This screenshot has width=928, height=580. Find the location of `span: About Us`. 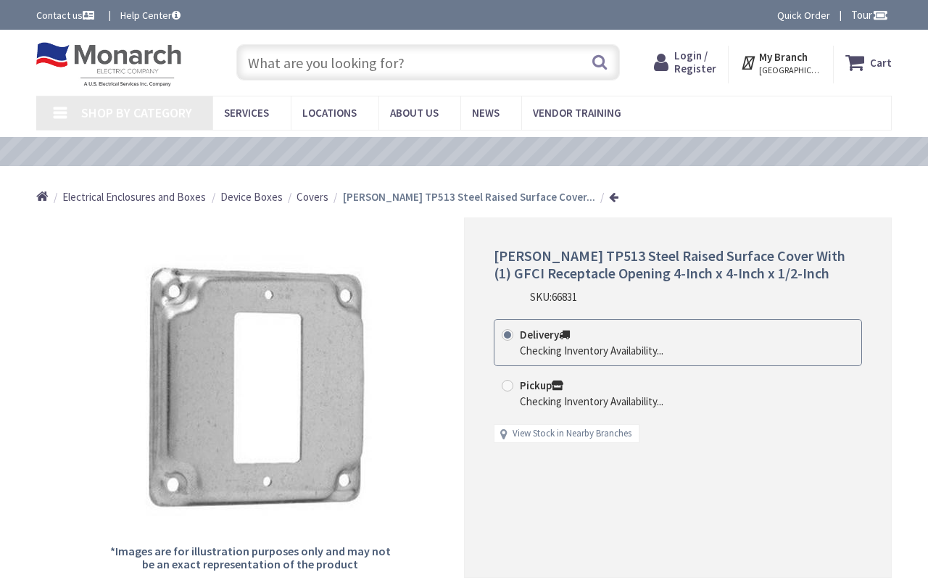

span: About Us is located at coordinates (414, 112).